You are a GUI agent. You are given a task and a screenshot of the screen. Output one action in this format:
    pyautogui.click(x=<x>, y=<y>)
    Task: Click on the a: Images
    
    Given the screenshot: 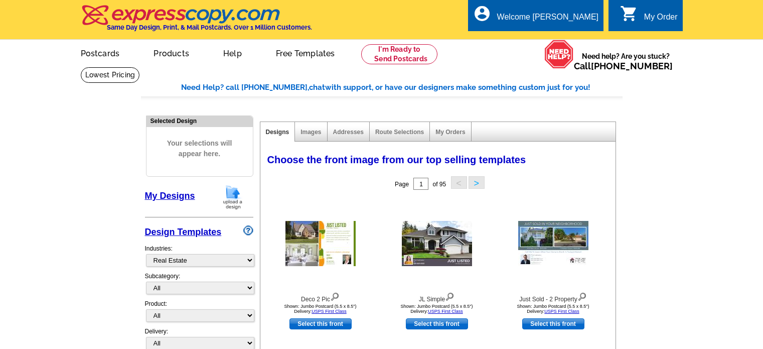 What is the action you would take?
    pyautogui.click(x=311, y=132)
    